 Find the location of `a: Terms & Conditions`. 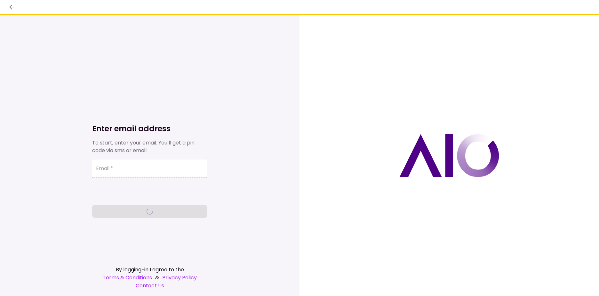

a: Terms & Conditions is located at coordinates (127, 277).